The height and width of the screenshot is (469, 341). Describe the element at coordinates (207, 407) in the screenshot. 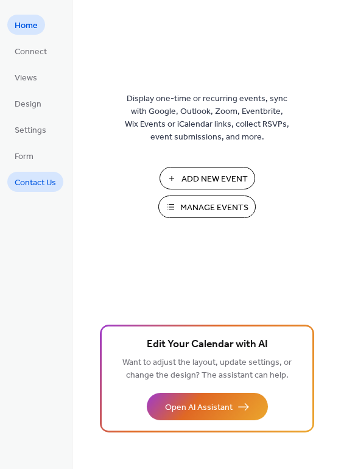

I see `button: Open AI Assistant` at that location.